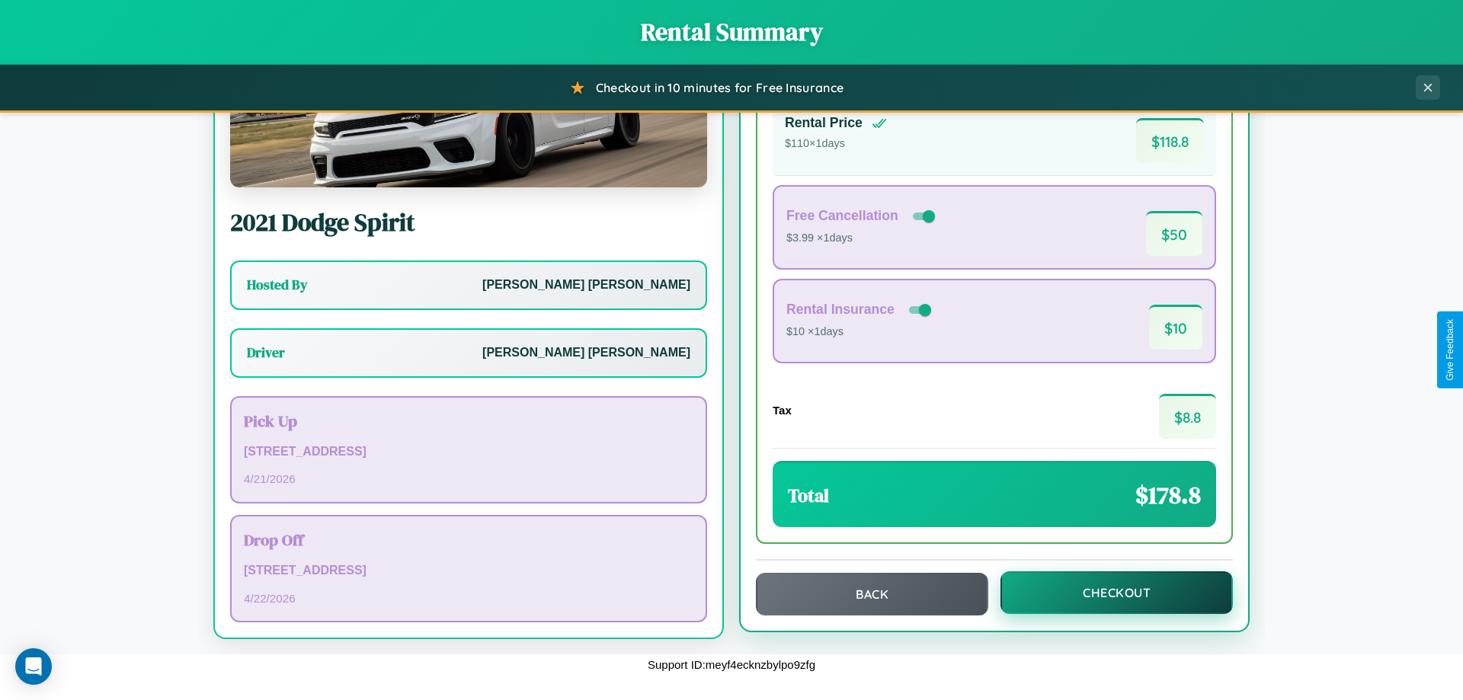  I want to click on h4: Tax, so click(782, 410).